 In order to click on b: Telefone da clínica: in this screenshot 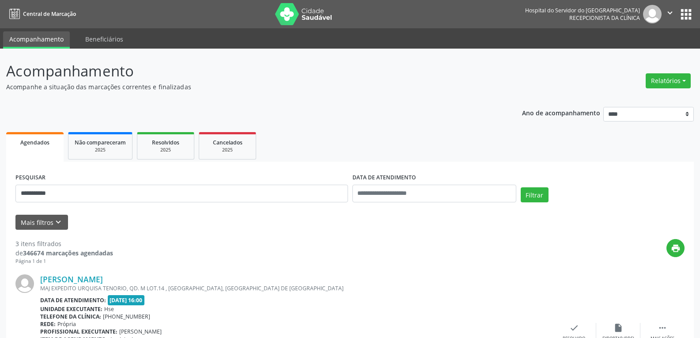, I will do `click(71, 316)`.